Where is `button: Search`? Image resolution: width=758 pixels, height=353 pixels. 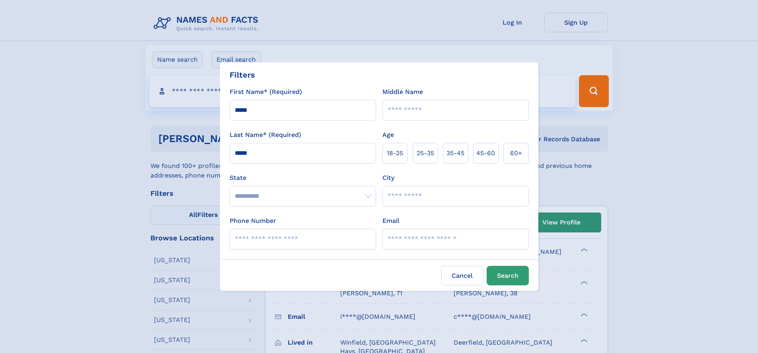
button: Search is located at coordinates (507, 275).